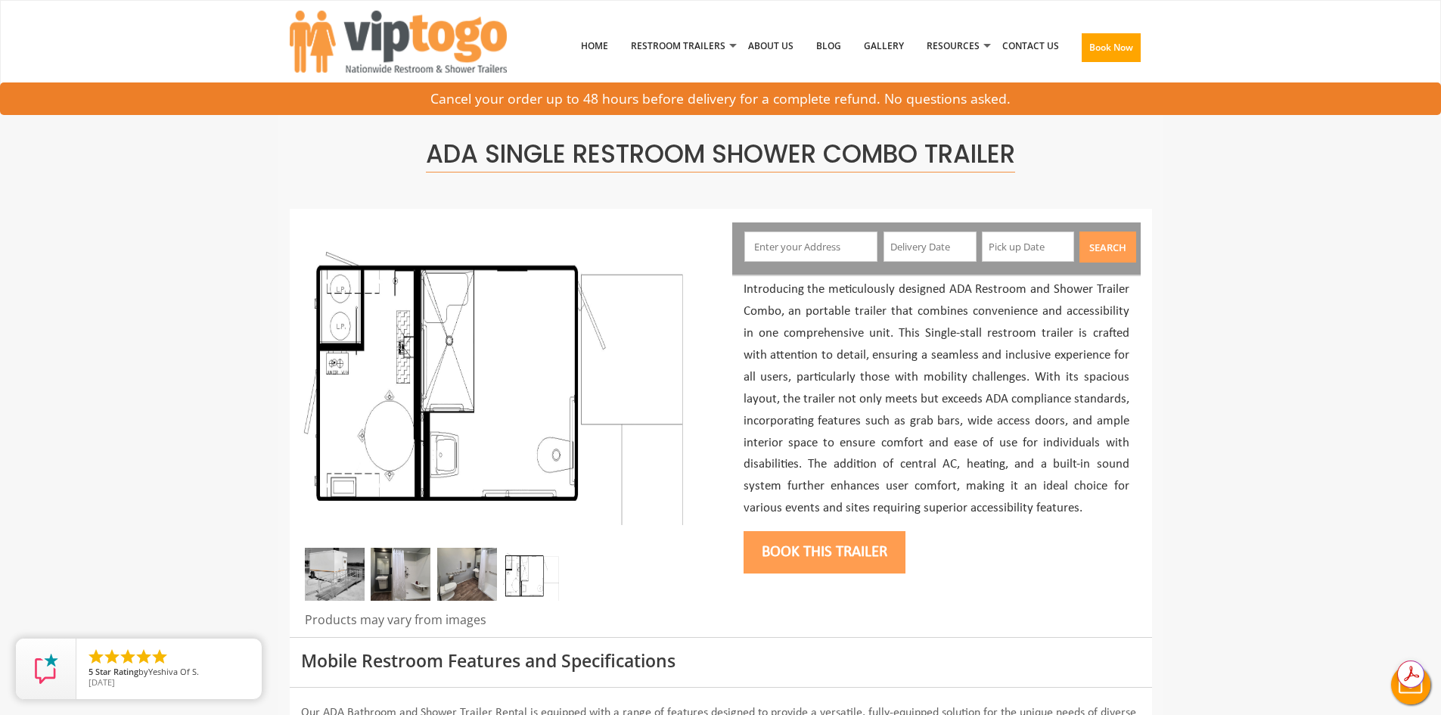 Image resolution: width=1441 pixels, height=715 pixels. What do you see at coordinates (116, 671) in the screenshot?
I see `span: Star Rating` at bounding box center [116, 671].